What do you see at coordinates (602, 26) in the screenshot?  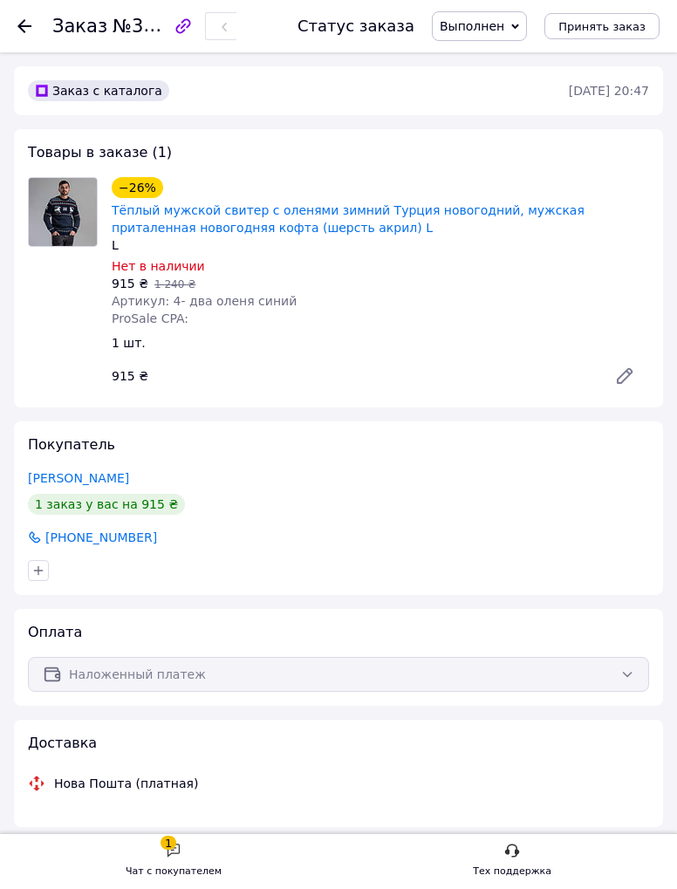 I see `span: Принять заказ` at bounding box center [602, 26].